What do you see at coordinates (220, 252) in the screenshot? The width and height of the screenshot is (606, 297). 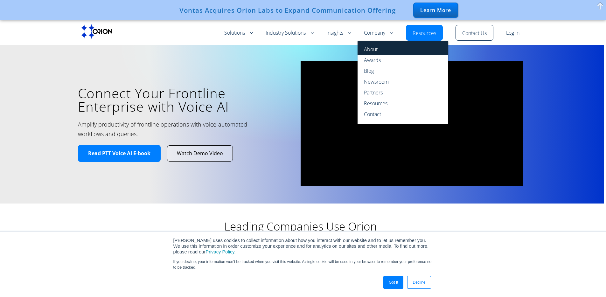 I see `a: Privacy Policy` at bounding box center [220, 252].